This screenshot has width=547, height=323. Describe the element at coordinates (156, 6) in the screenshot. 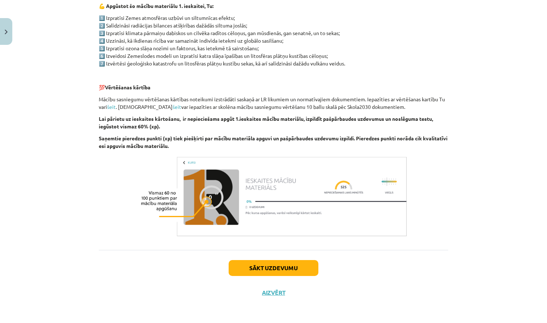

I see `strong: 💪 Apgūstot šo mācību materiālu 1. ieskaitei, Tu:` at that location.